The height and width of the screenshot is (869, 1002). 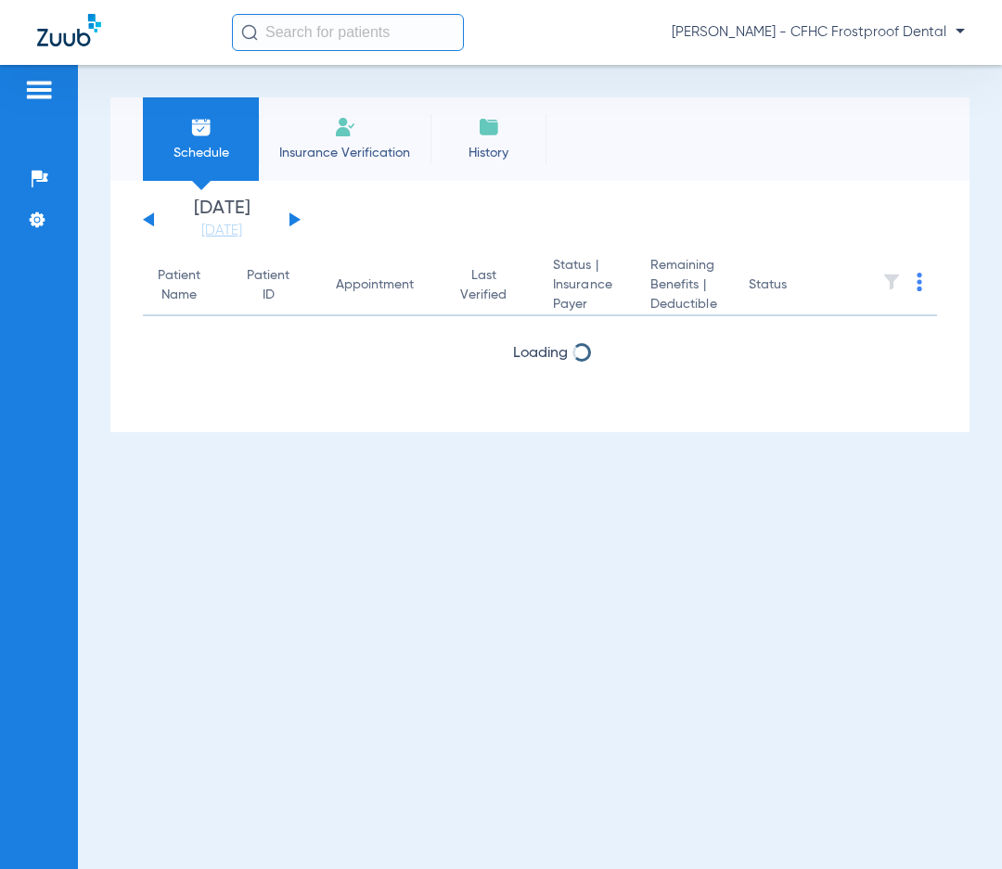 What do you see at coordinates (69, 30) in the screenshot?
I see `img: Zuub Logo` at bounding box center [69, 30].